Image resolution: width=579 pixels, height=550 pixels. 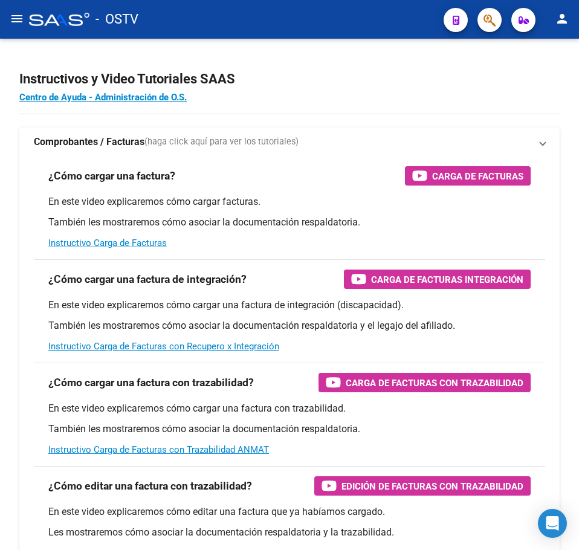 What do you see at coordinates (289, 142) in the screenshot?
I see `mat-expansion-panel-header: Comprobantes / Facturas(haga click aquí para ver los tutoriales)` at bounding box center [289, 142].